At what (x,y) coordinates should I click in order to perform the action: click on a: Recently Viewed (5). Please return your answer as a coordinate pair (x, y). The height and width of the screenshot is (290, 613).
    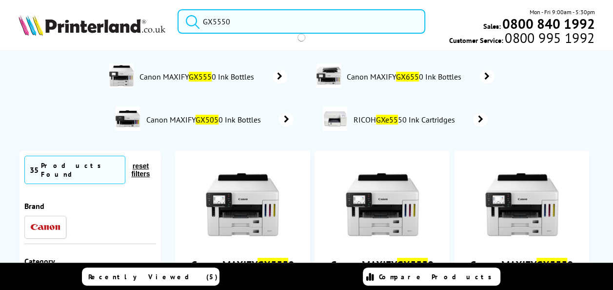
    Looking at the image, I should click on (151, 276).